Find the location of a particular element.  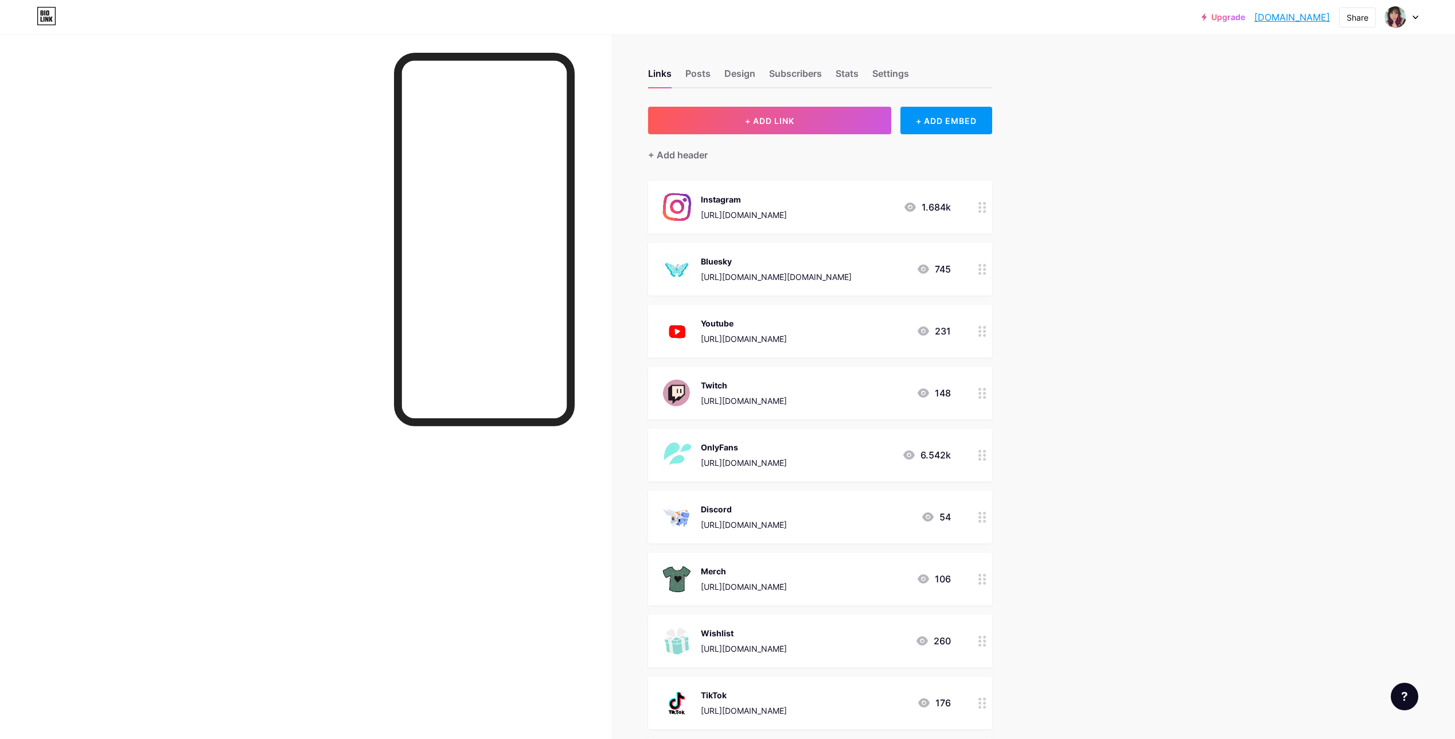

img: TikTok is located at coordinates (677, 703).